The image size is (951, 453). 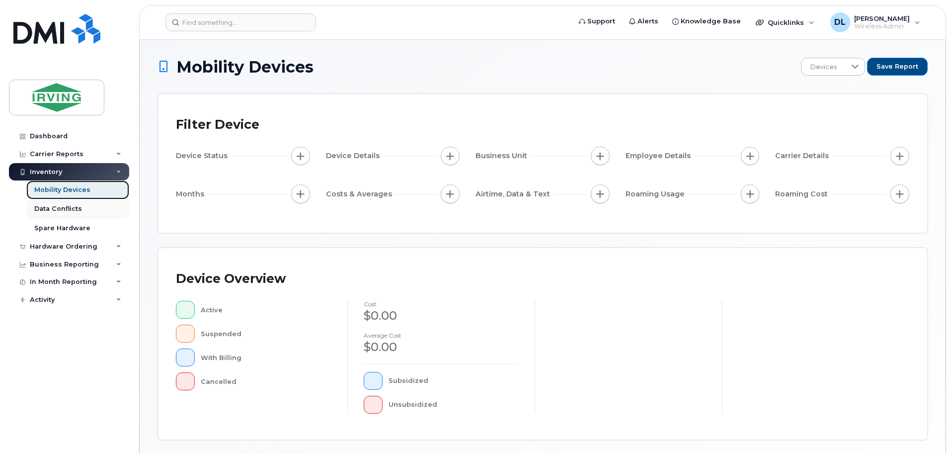 What do you see at coordinates (454, 404) in the screenshot?
I see `div: Unsubsidized` at bounding box center [454, 404].